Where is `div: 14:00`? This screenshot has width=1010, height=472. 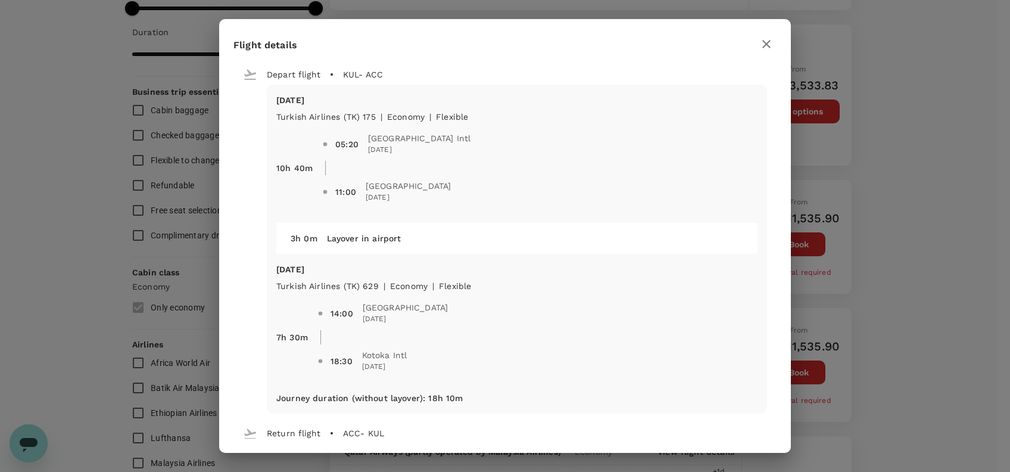 div: 14:00 is located at coordinates (342, 313).